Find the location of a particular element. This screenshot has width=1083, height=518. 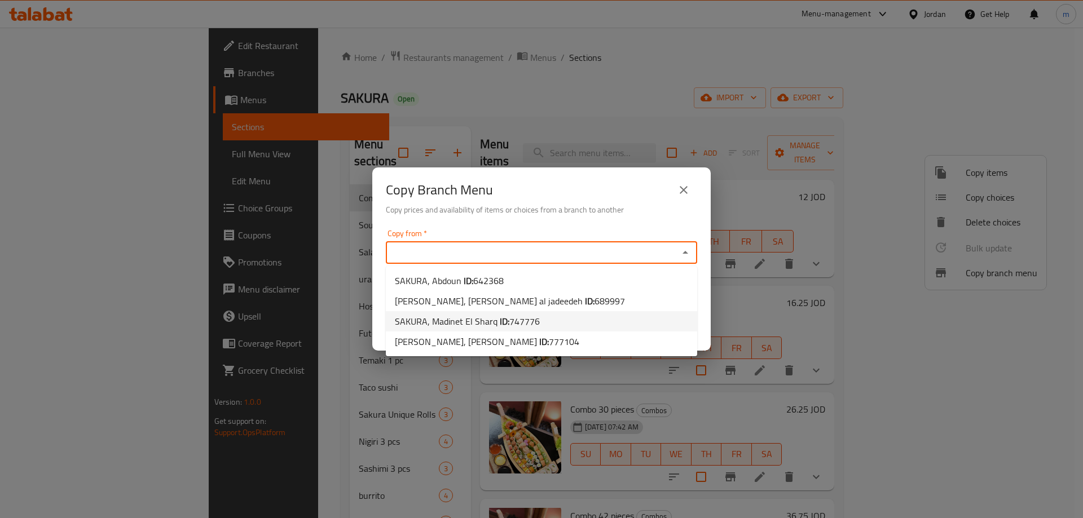

span: 642368 is located at coordinates (488, 281).